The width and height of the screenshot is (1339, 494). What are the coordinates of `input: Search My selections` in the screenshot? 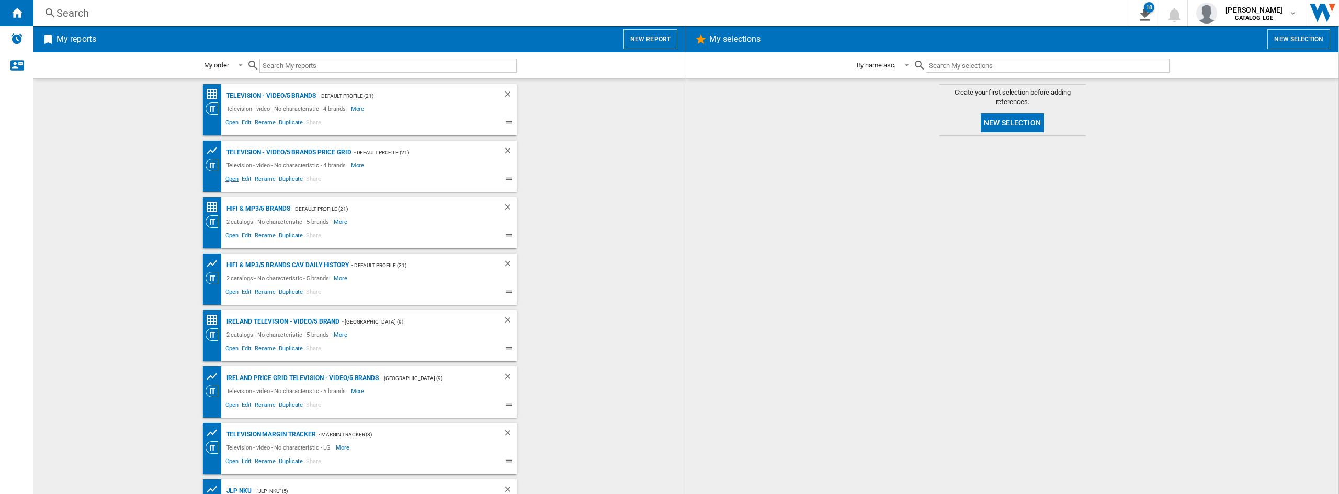 It's located at (1047, 65).